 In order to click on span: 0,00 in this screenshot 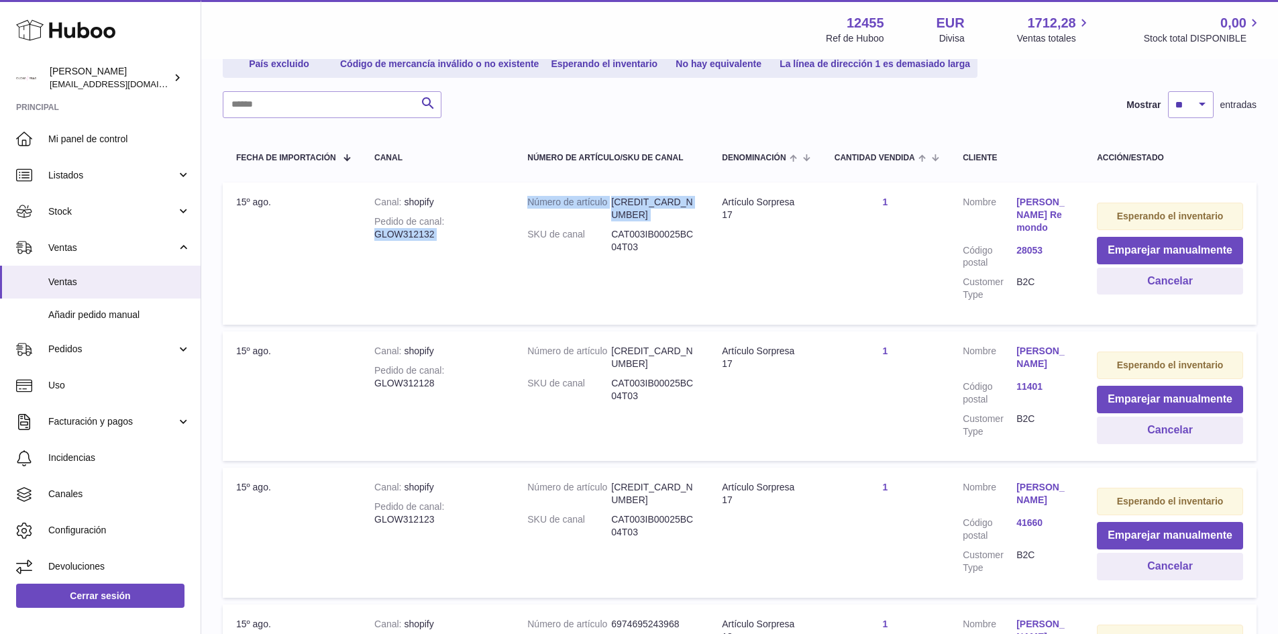, I will do `click(1233, 23)`.